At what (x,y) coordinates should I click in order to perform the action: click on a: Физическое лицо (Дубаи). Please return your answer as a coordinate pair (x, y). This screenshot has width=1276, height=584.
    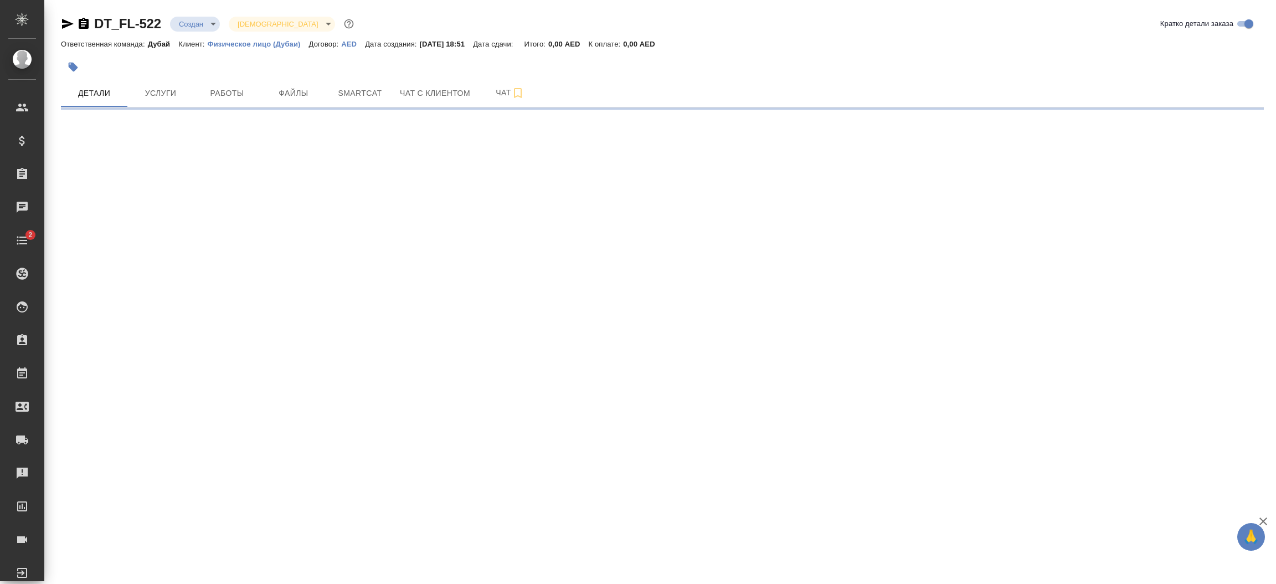
    Looking at the image, I should click on (258, 43).